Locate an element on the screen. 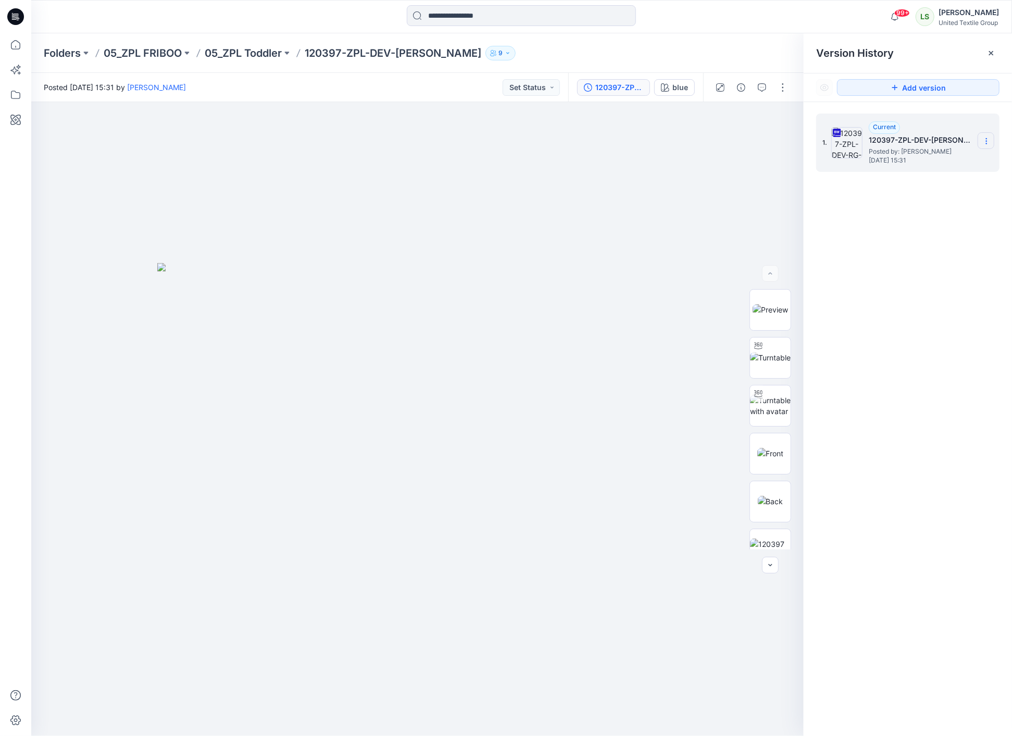  p: Folders is located at coordinates (62, 53).